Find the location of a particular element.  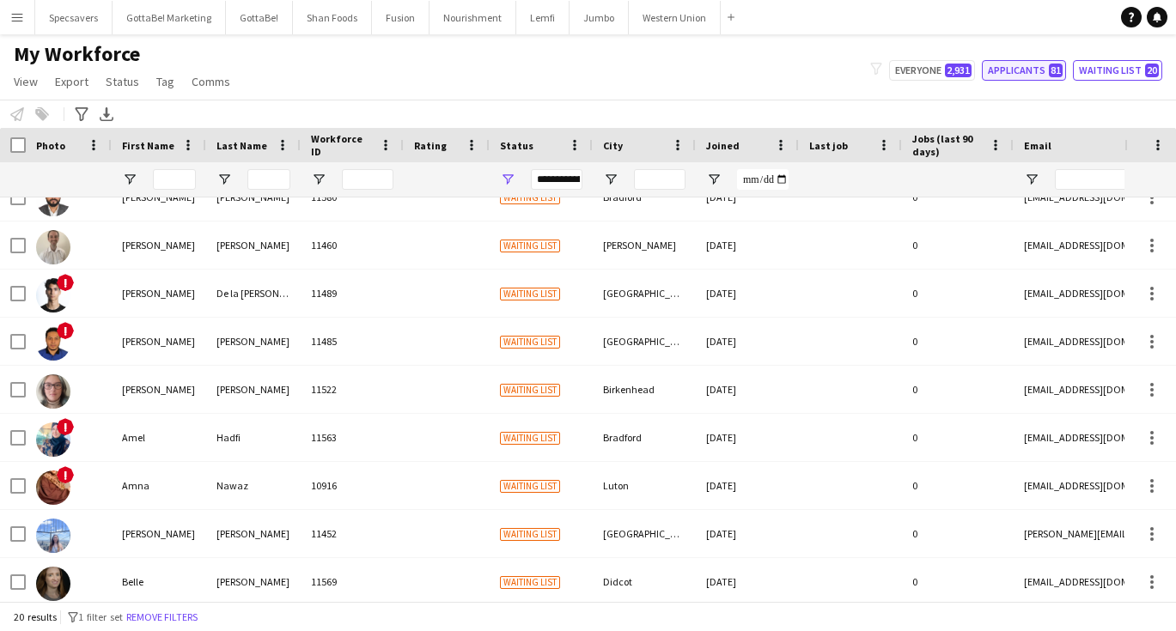

img: Amel Hadfi is located at coordinates (53, 440).